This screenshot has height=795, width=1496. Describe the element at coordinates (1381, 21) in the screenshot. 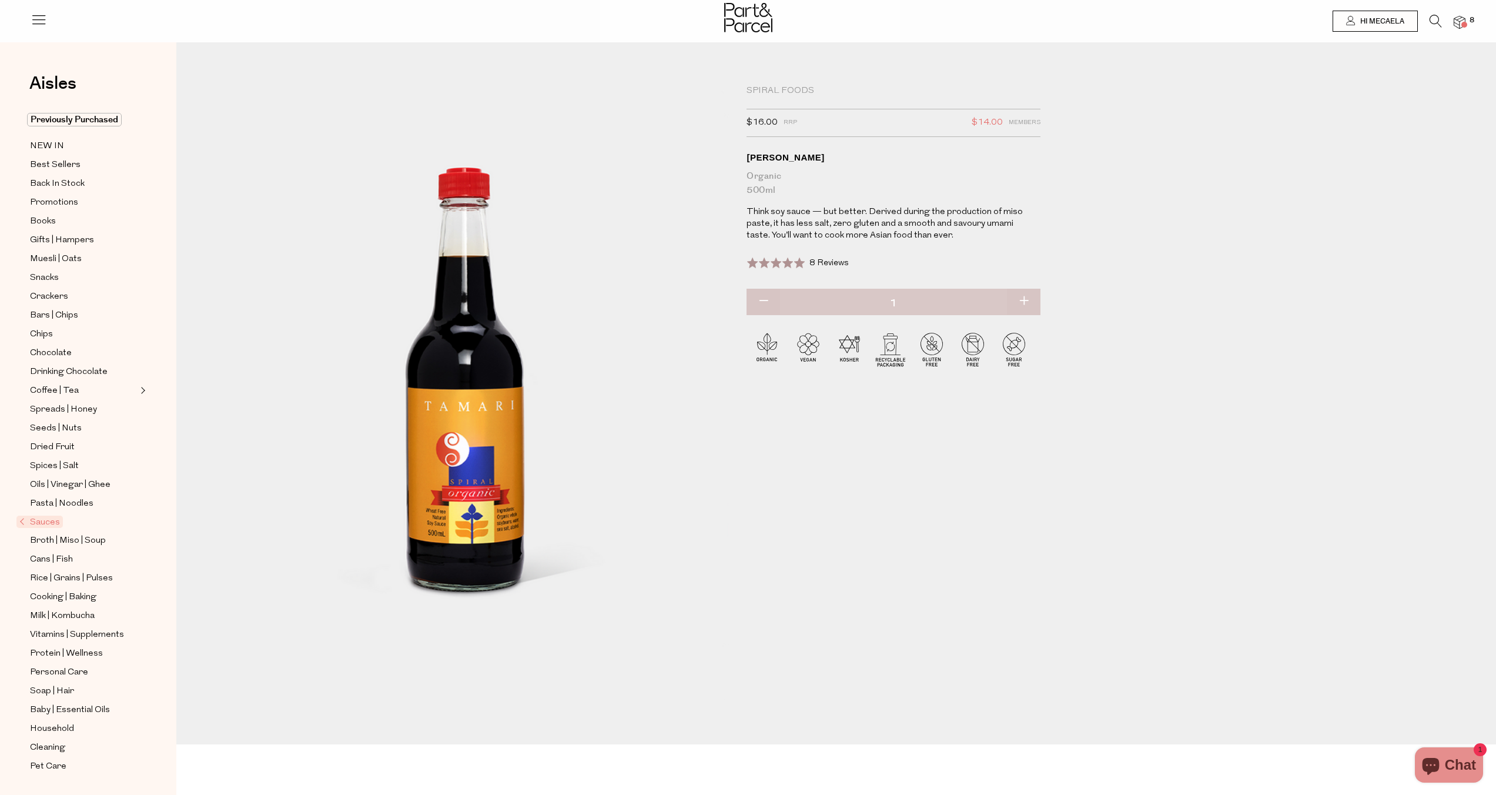

I see `span: Hi Mecaela` at that location.